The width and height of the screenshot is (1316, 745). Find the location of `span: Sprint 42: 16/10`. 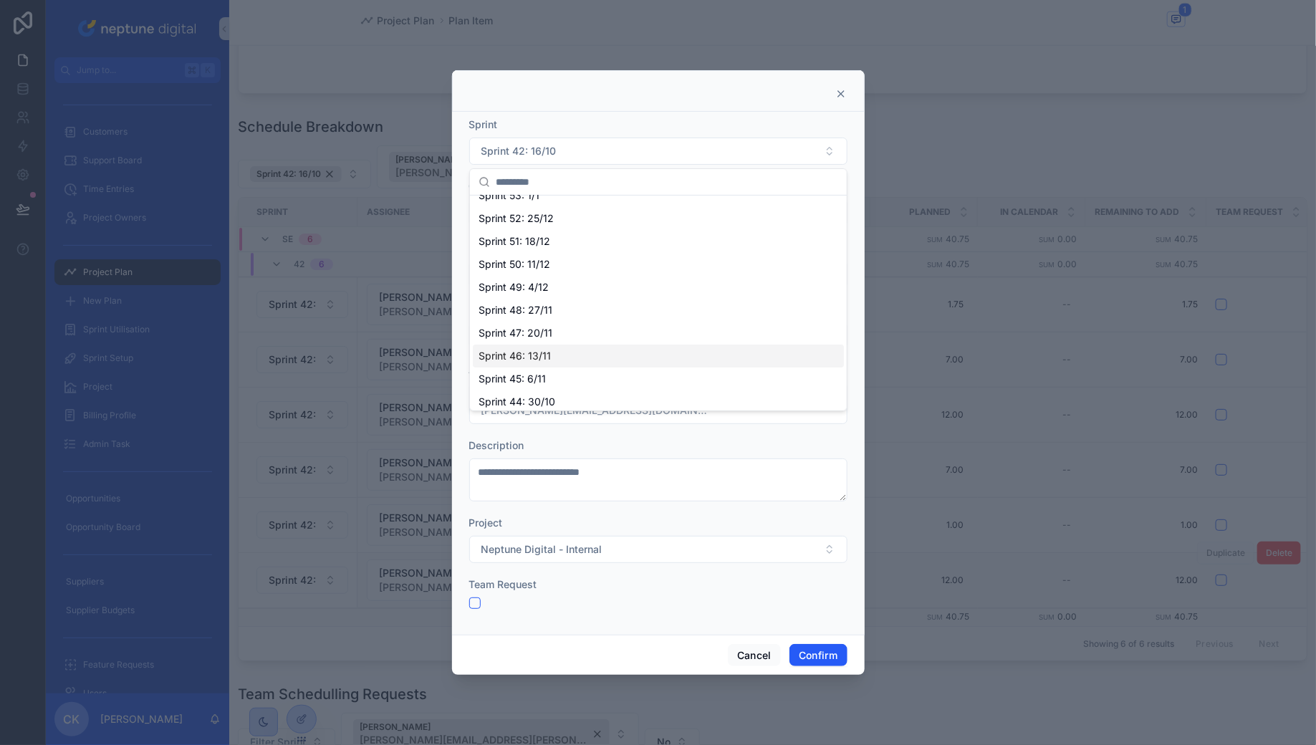

span: Sprint 42: 16/10 is located at coordinates (519, 151).